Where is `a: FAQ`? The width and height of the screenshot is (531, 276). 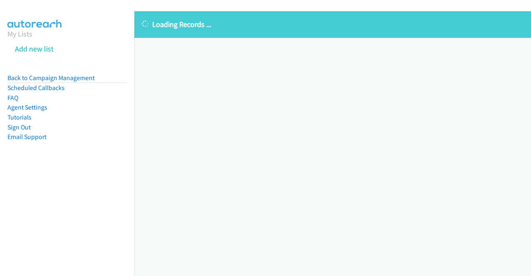
a: FAQ is located at coordinates (13, 97).